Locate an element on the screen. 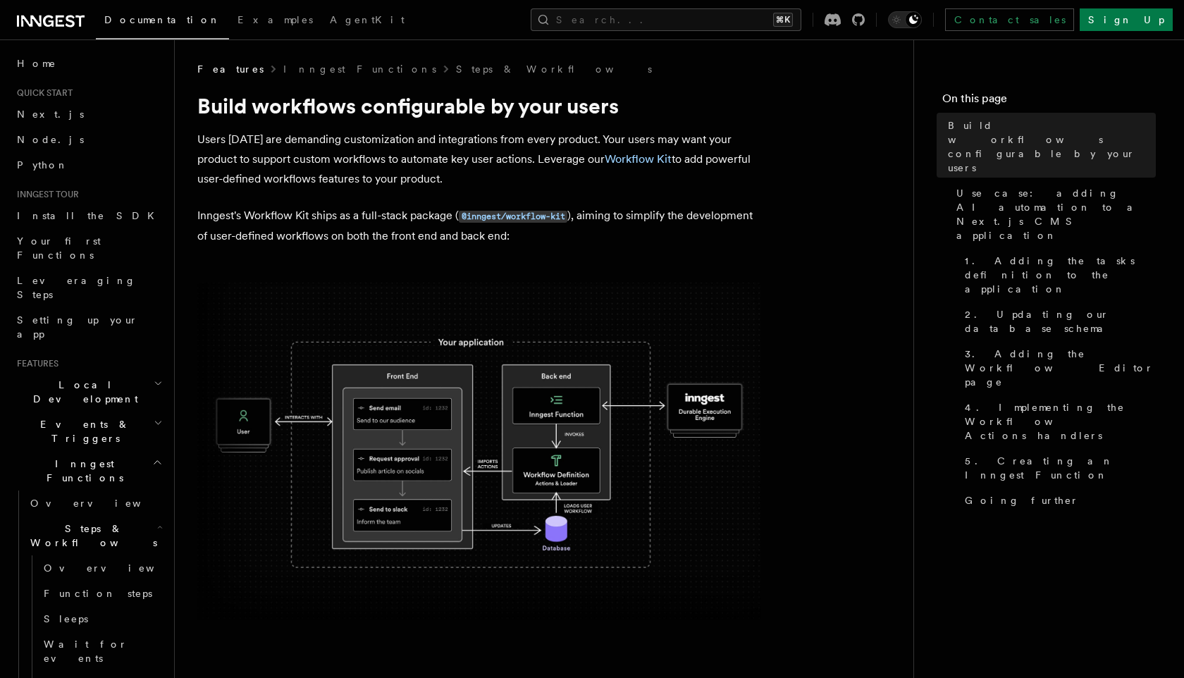 Image resolution: width=1184 pixels, height=678 pixels. h1: Build workflows configurable by your users is located at coordinates (479, 106).